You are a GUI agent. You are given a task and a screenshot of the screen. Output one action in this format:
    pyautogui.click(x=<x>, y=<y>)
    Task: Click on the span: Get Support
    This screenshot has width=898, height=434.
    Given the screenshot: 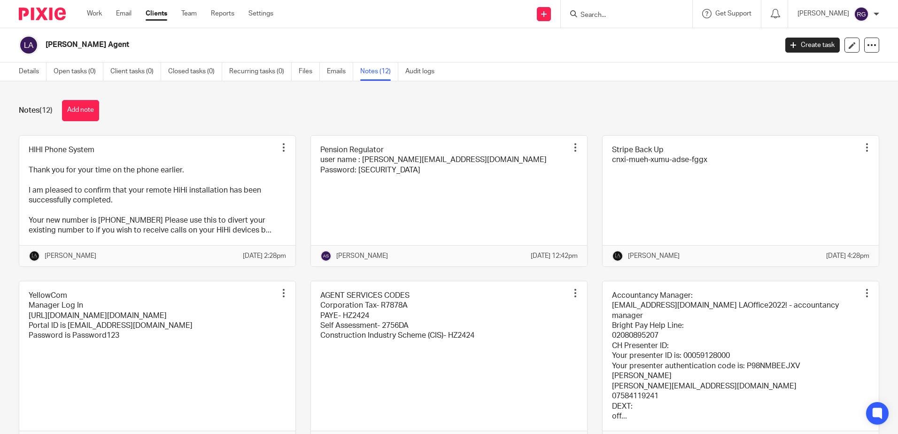 What is the action you would take?
    pyautogui.click(x=733, y=14)
    